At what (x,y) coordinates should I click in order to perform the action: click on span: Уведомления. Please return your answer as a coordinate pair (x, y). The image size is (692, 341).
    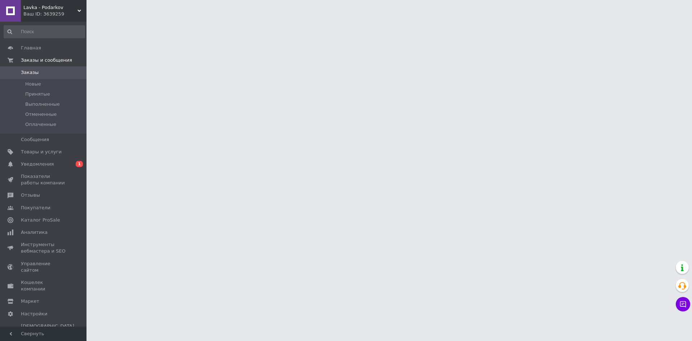
    Looking at the image, I should click on (37, 164).